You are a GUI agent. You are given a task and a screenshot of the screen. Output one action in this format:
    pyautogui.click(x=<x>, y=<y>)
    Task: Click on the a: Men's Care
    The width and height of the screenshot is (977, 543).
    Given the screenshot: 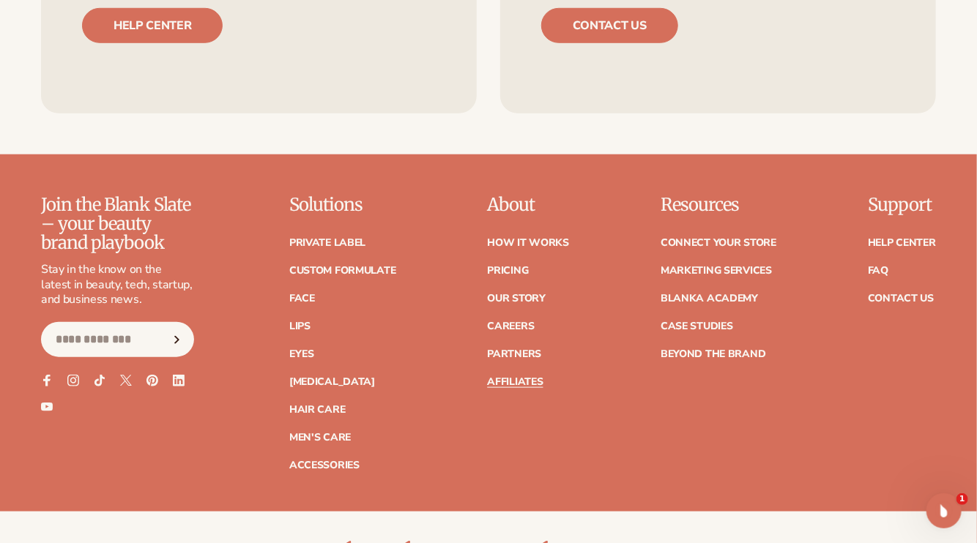 What is the action you would take?
    pyautogui.click(x=320, y=438)
    